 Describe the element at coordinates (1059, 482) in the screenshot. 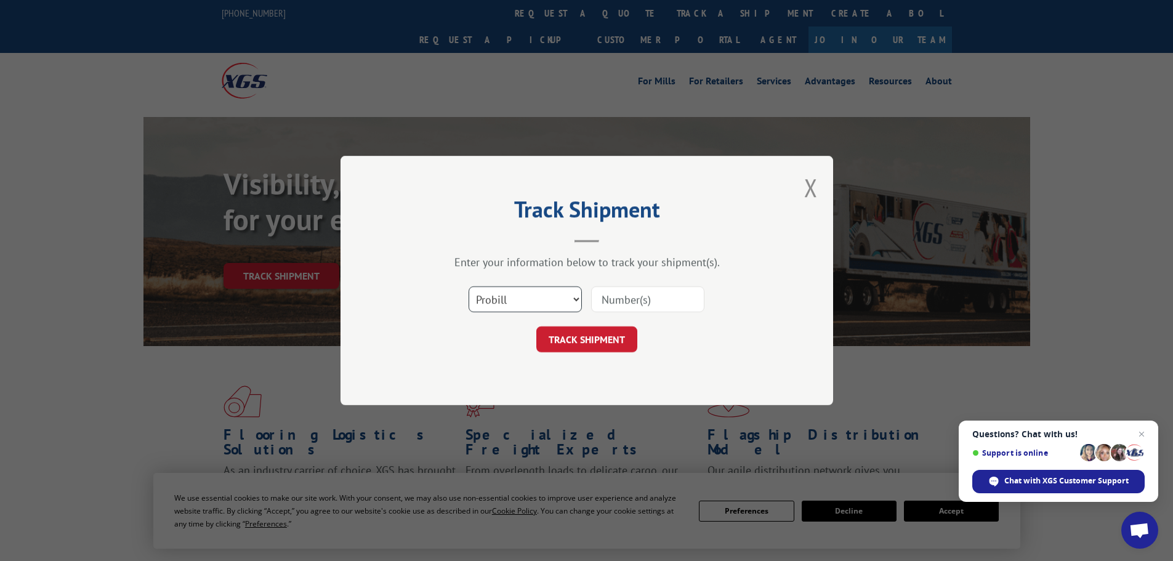

I see `div: Chat with XGS Customer Support` at that location.